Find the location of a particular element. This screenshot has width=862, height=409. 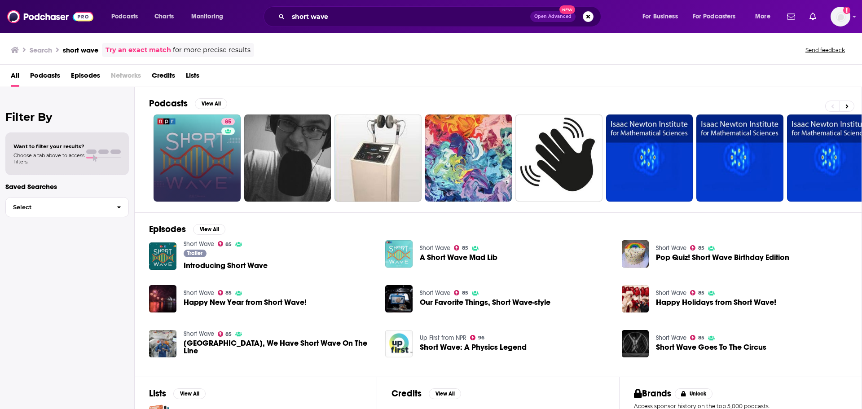

span: More is located at coordinates (763, 17).